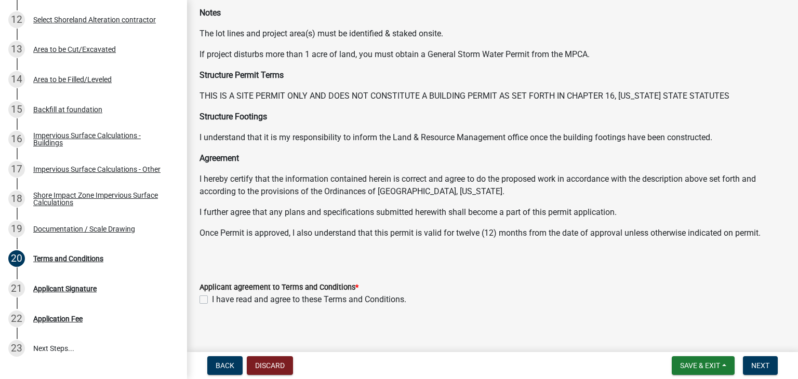  Describe the element at coordinates (760, 366) in the screenshot. I see `button: Next` at that location.